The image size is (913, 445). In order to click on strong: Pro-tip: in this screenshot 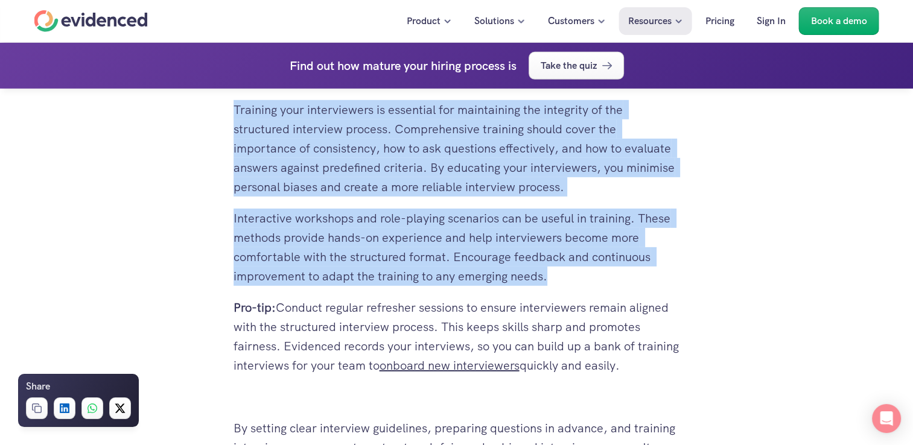, I will do `click(255, 308)`.